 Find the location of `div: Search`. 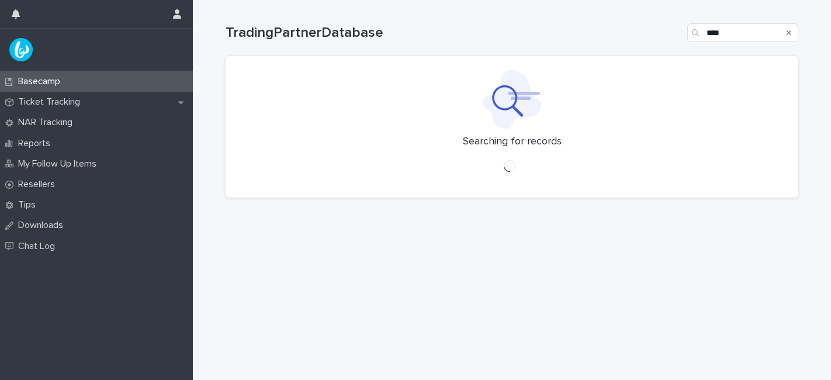

div: Search is located at coordinates (743, 33).